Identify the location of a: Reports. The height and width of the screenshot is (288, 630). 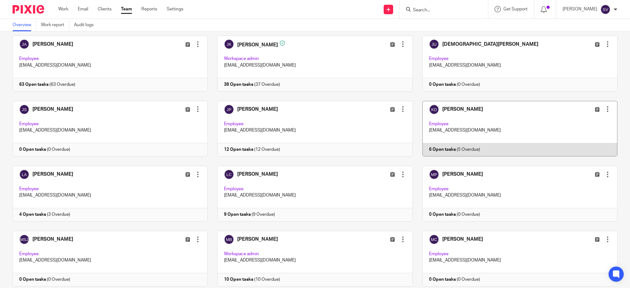
(149, 9).